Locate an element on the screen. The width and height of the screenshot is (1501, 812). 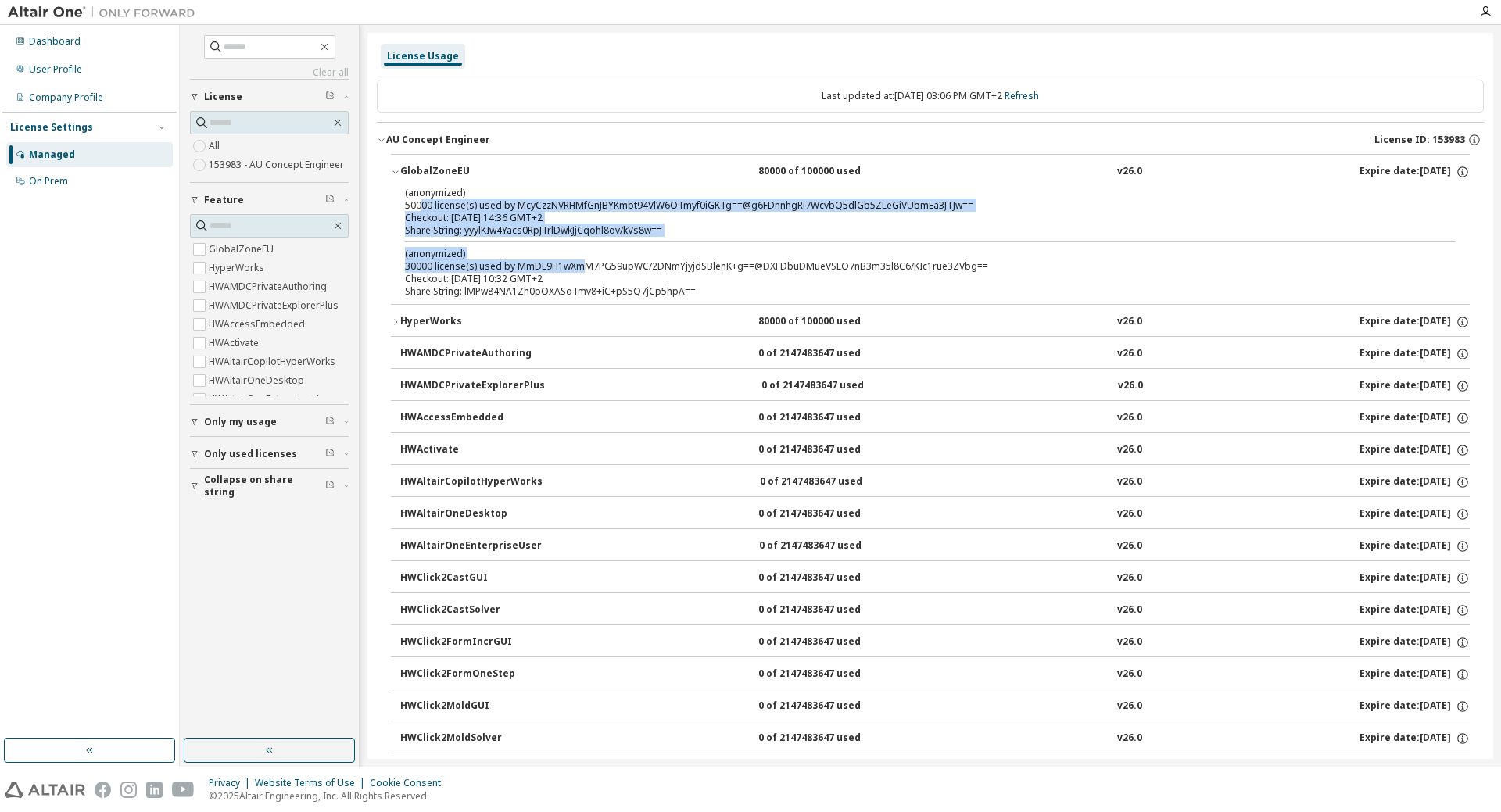
div: 80000 of 100000 used is located at coordinates (829, 172).